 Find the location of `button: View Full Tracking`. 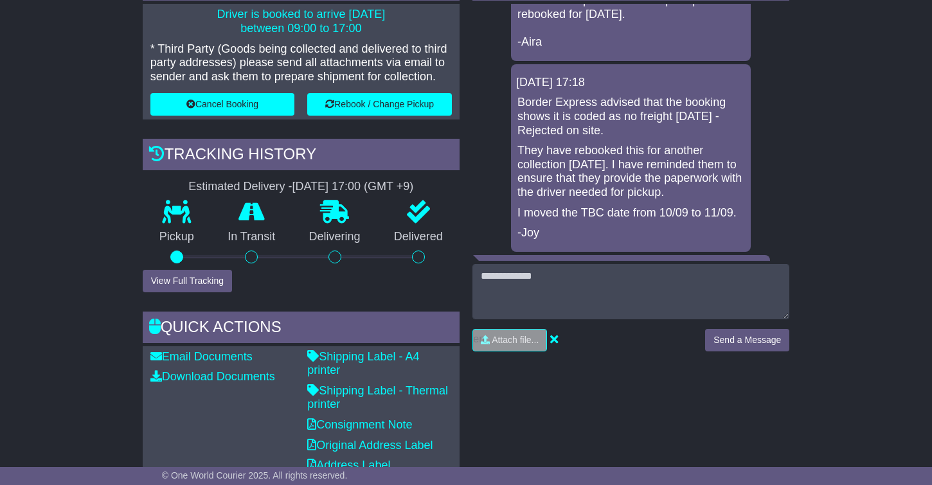

button: View Full Tracking is located at coordinates (187, 281).